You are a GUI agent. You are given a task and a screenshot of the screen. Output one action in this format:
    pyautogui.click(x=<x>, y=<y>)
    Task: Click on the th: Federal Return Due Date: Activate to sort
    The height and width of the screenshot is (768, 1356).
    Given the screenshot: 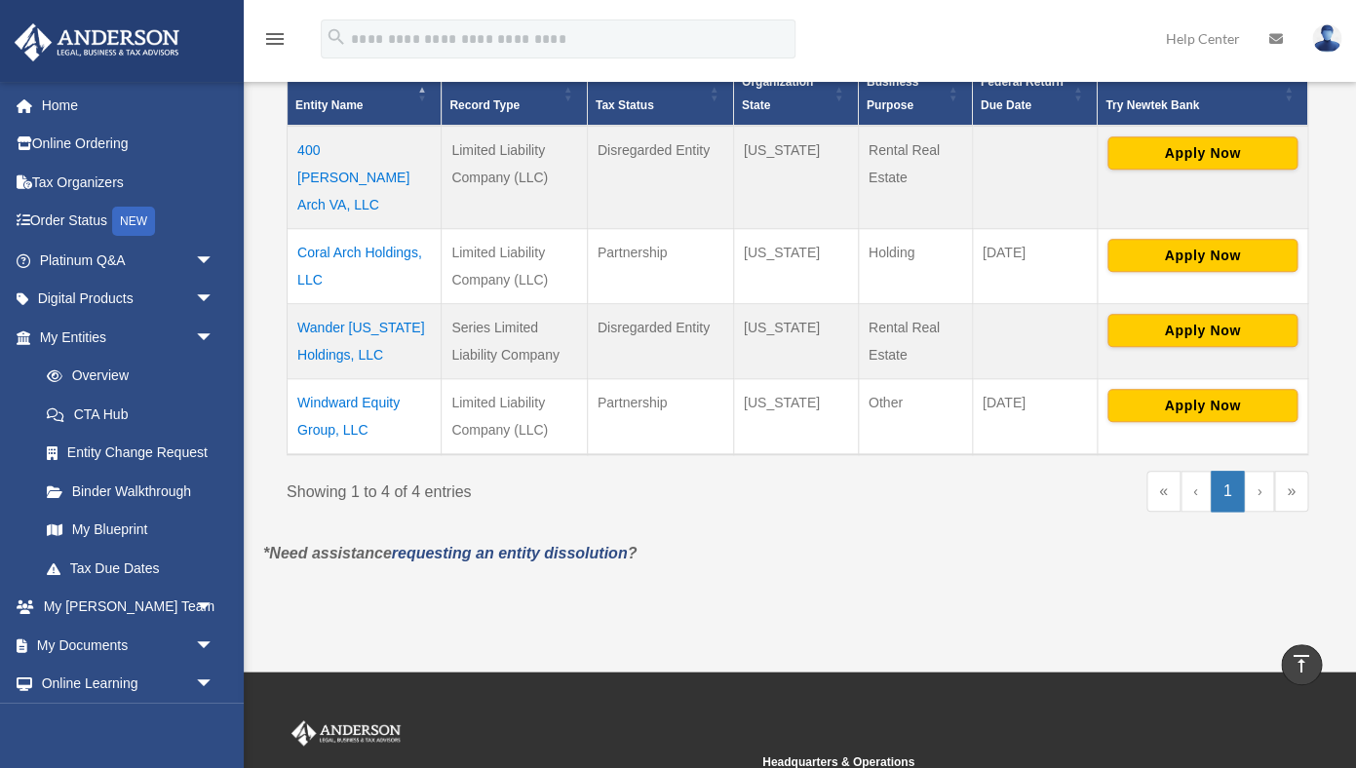 What is the action you would take?
    pyautogui.click(x=1034, y=94)
    